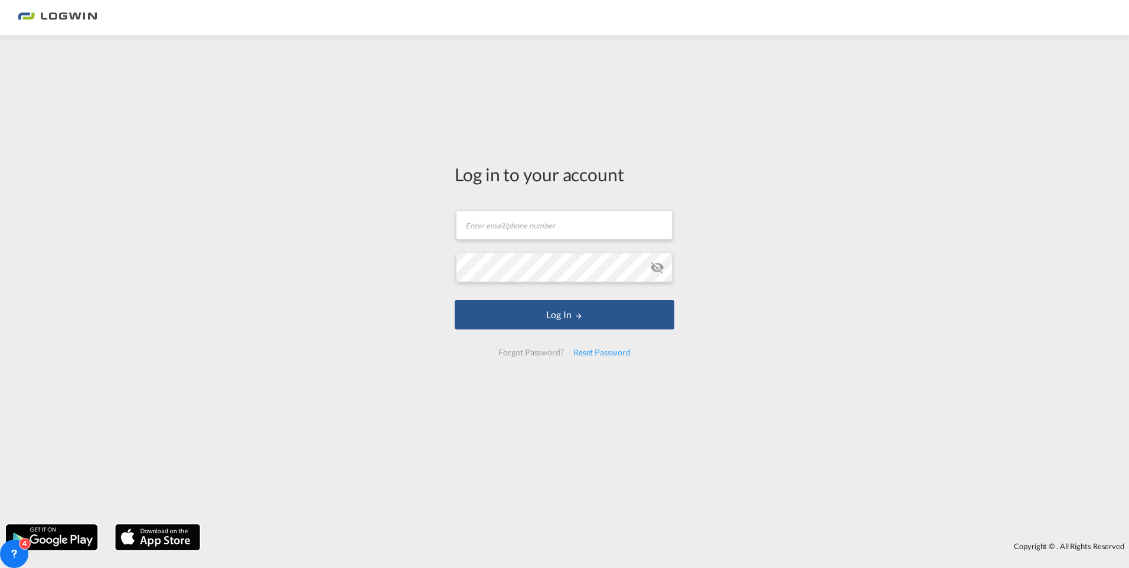 The width and height of the screenshot is (1129, 568). What do you see at coordinates (564, 225) in the screenshot?
I see `input: Enter email/phone number` at bounding box center [564, 225].